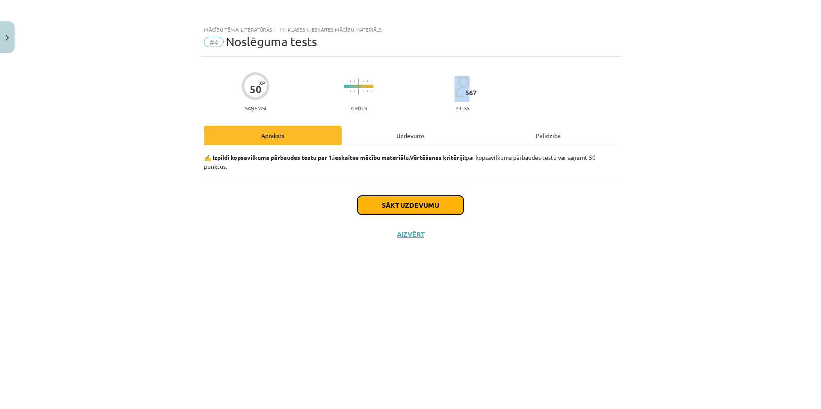 Image resolution: width=821 pixels, height=409 pixels. What do you see at coordinates (255, 108) in the screenshot?
I see `p: Saņemsi` at bounding box center [255, 108].